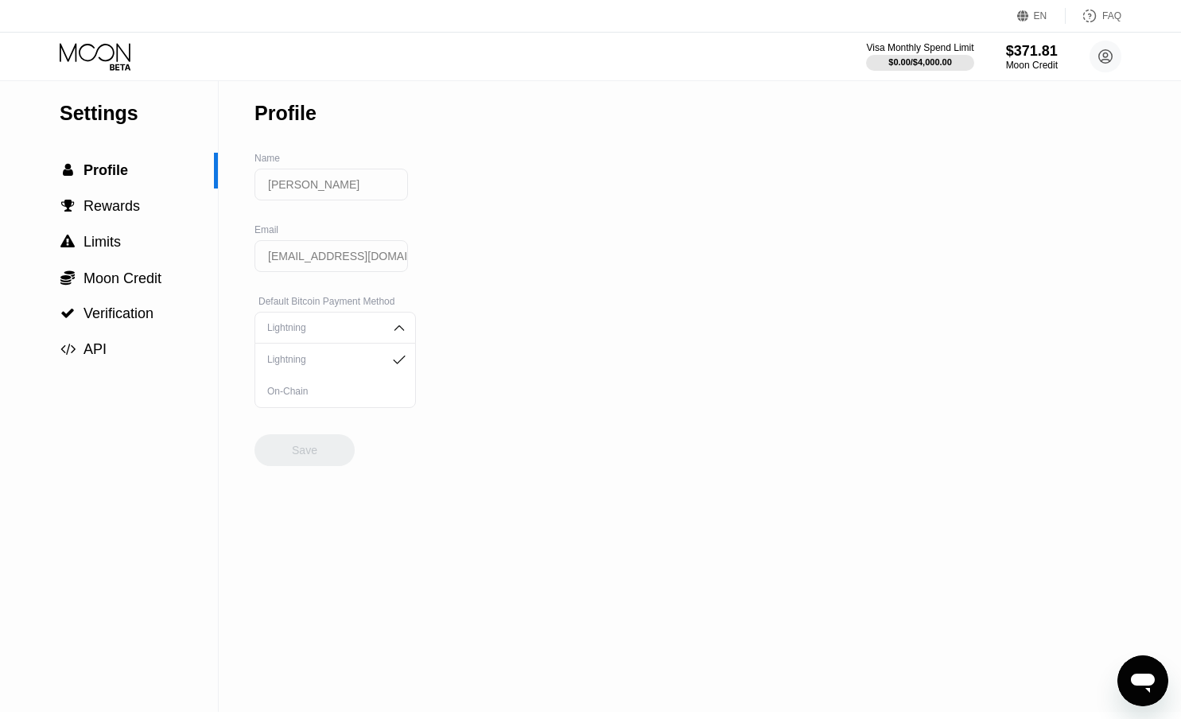 The image size is (1181, 719). I want to click on div: Name, so click(335, 158).